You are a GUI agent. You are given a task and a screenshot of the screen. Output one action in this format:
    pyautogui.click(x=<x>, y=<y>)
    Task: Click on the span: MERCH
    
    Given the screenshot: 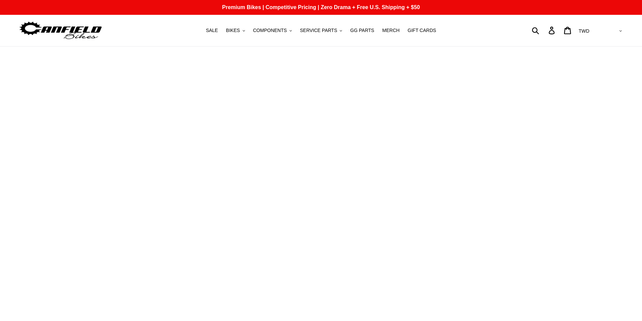 What is the action you would take?
    pyautogui.click(x=391, y=30)
    